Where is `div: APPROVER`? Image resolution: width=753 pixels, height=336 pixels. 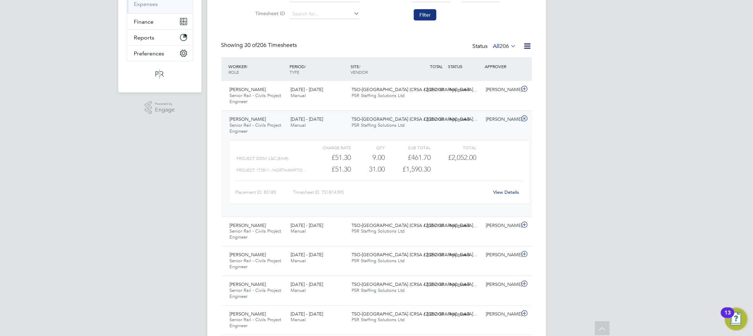
div: APPROVER is located at coordinates (501, 66).